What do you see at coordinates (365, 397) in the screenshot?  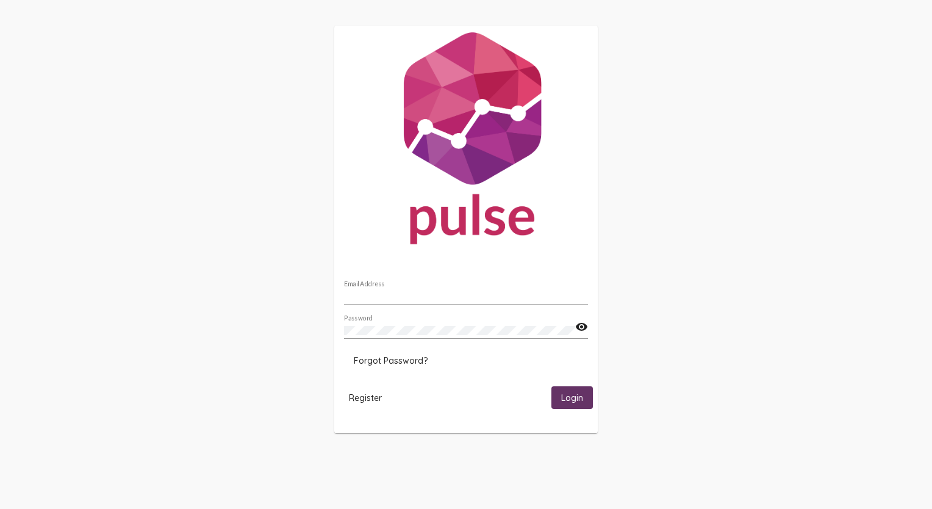 I see `button: Register` at bounding box center [365, 397].